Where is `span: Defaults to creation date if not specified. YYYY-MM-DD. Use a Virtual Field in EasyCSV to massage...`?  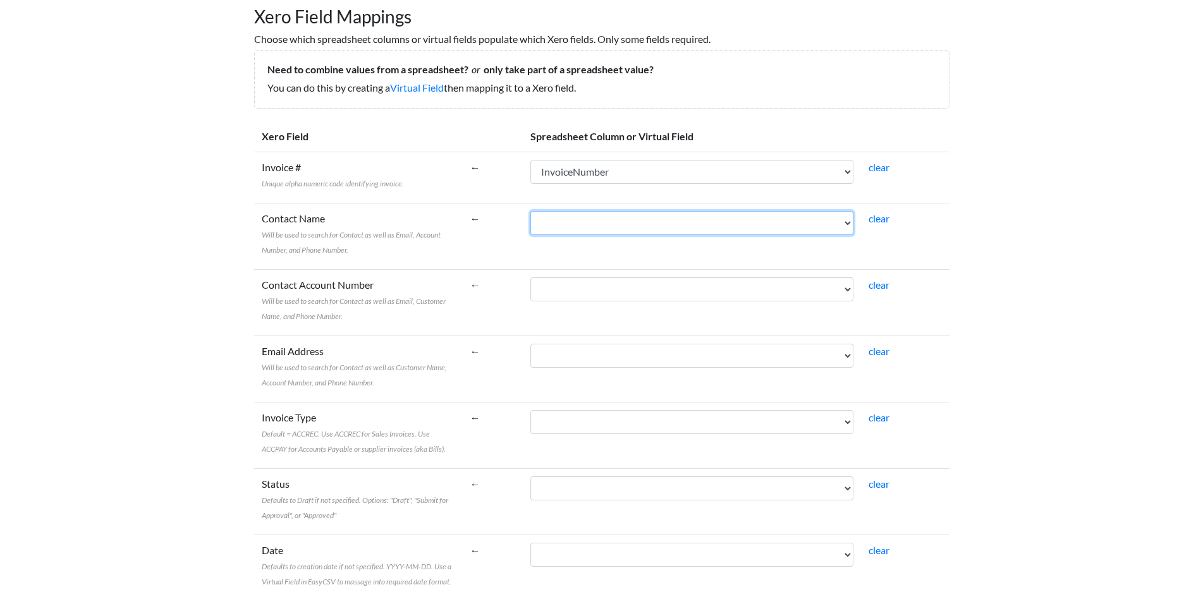
span: Defaults to creation date if not specified. YYYY-MM-DD. Use a Virtual Field in EasyCSV to massage... is located at coordinates (356, 574).